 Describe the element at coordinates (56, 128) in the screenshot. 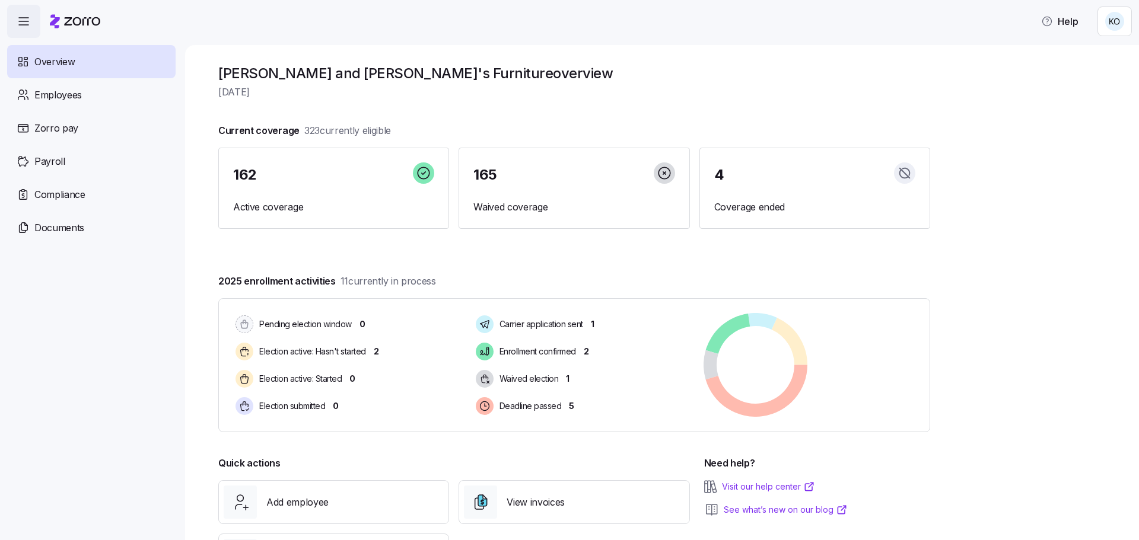

I see `span: Zorro pay` at that location.